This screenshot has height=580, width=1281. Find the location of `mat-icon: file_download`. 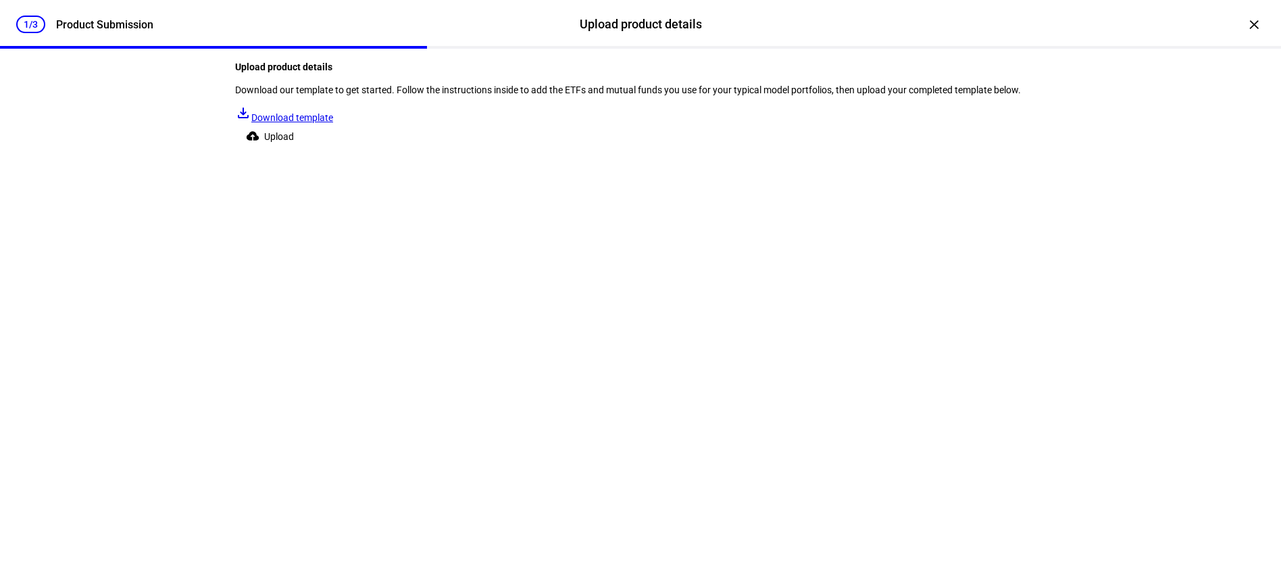

mat-icon: file_download is located at coordinates (243, 113).